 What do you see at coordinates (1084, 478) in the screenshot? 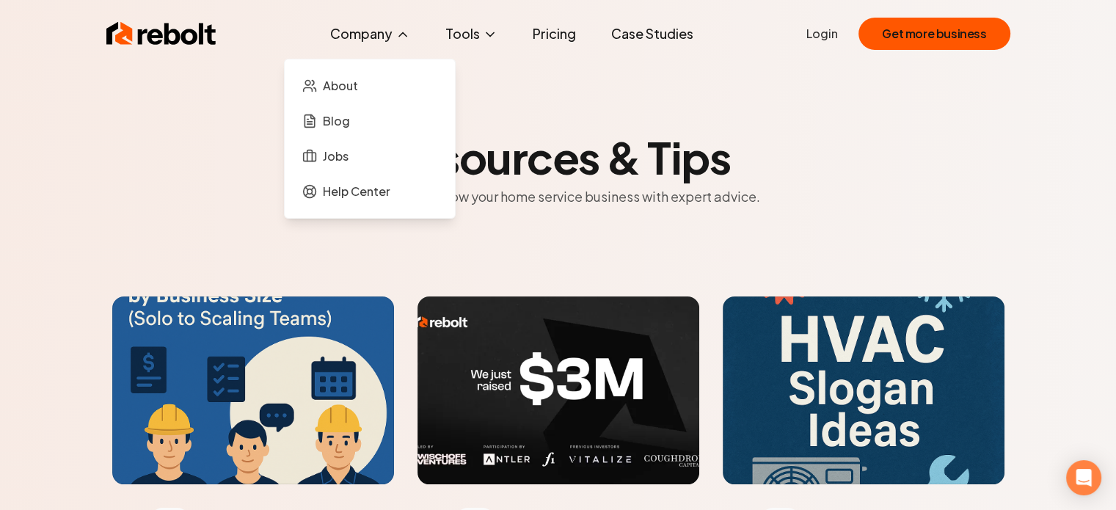
I see `div: Open Intercom Messenger` at bounding box center [1084, 478].